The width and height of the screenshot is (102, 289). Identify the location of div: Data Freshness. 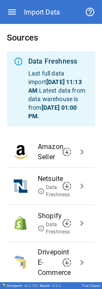
(58, 61).